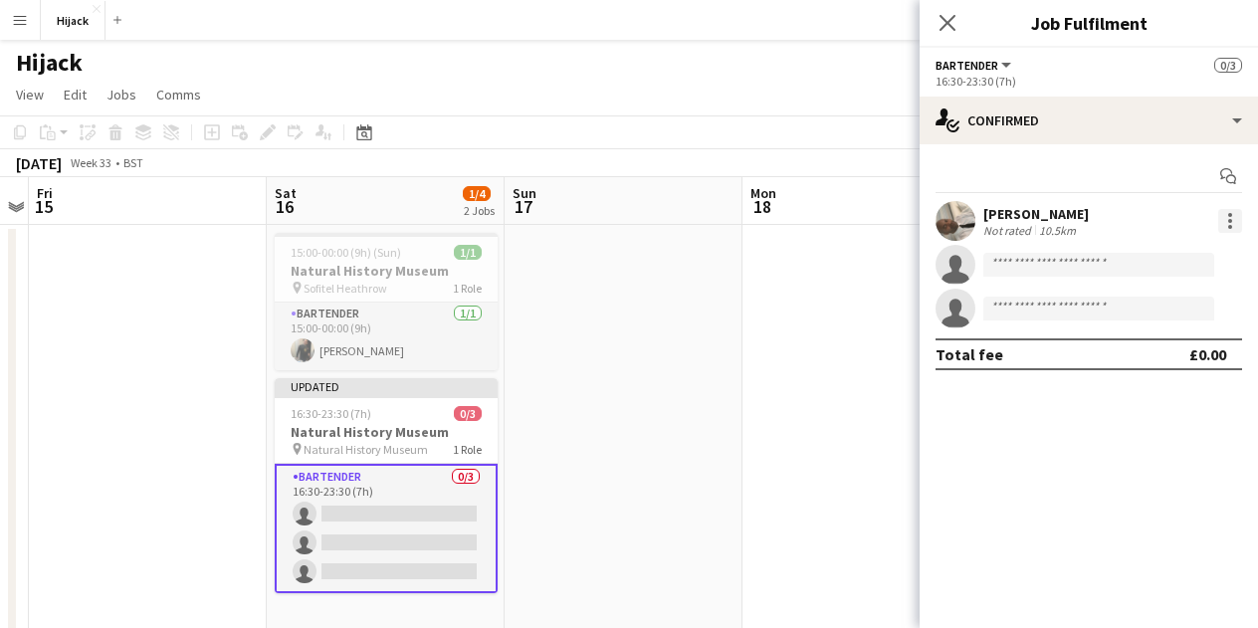 This screenshot has height=628, width=1258. I want to click on span: Comms, so click(178, 95).